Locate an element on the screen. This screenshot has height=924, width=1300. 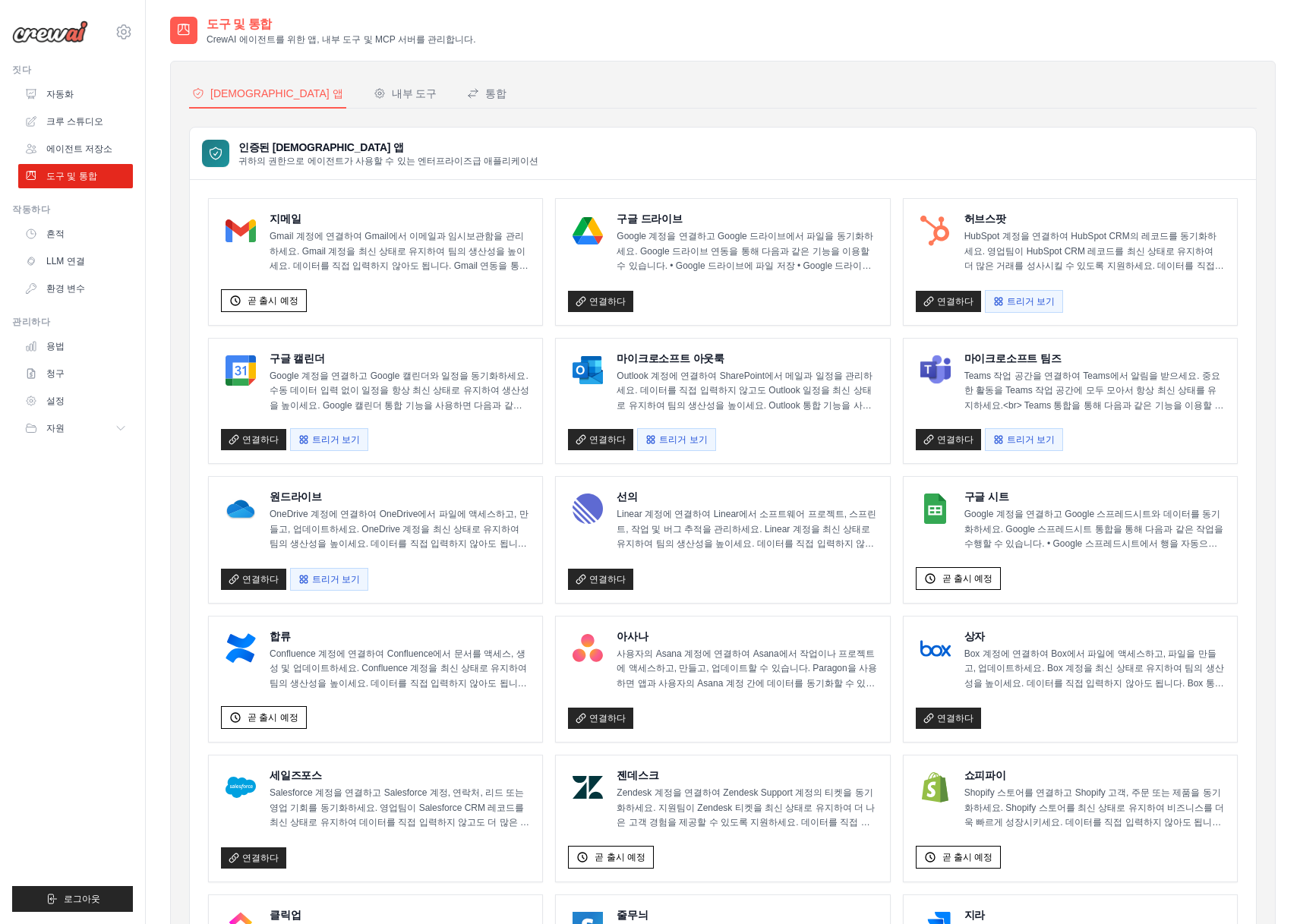
img: Google 스프레드시트 로고 is located at coordinates (936, 509).